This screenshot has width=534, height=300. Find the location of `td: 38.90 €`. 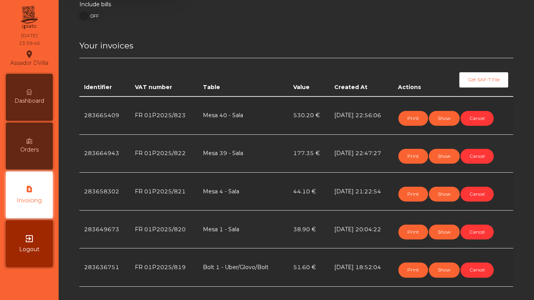

td: 38.90 € is located at coordinates (309, 230).